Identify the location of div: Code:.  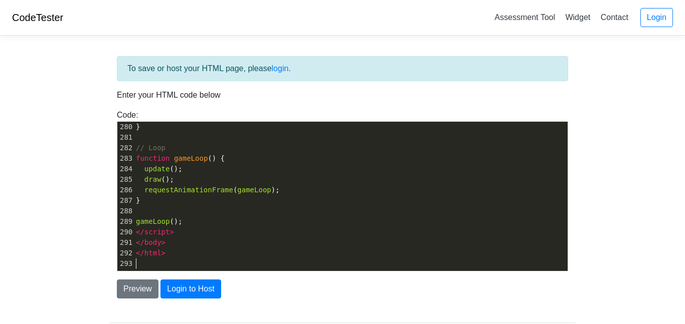
(343, 191).